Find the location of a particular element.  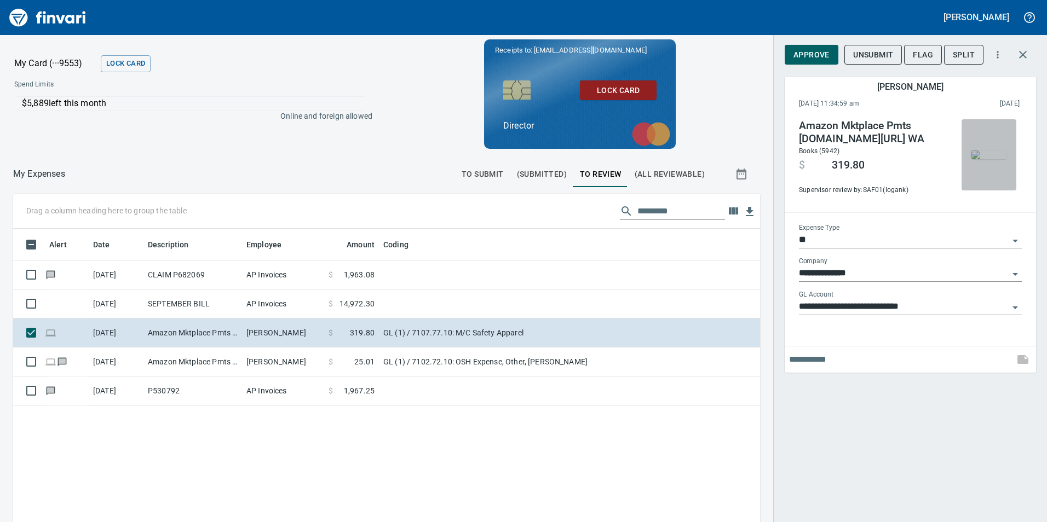

p: My Expenses is located at coordinates (39, 174).